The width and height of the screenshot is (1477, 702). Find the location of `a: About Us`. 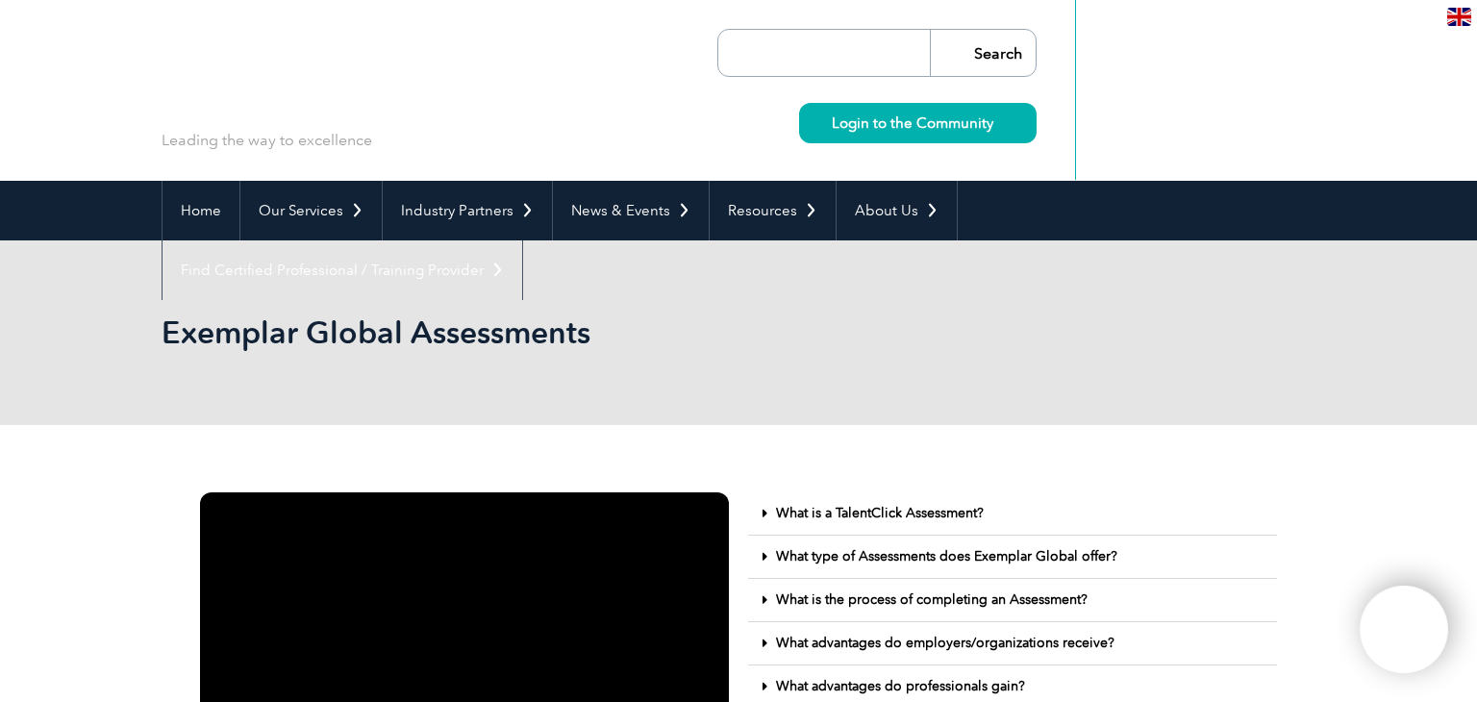

a: About Us is located at coordinates (896, 211).